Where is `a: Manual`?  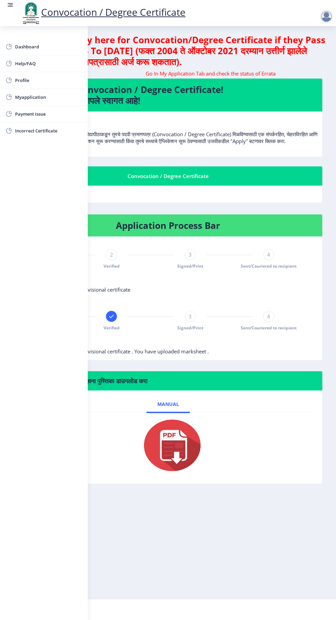
a: Manual is located at coordinates (168, 404).